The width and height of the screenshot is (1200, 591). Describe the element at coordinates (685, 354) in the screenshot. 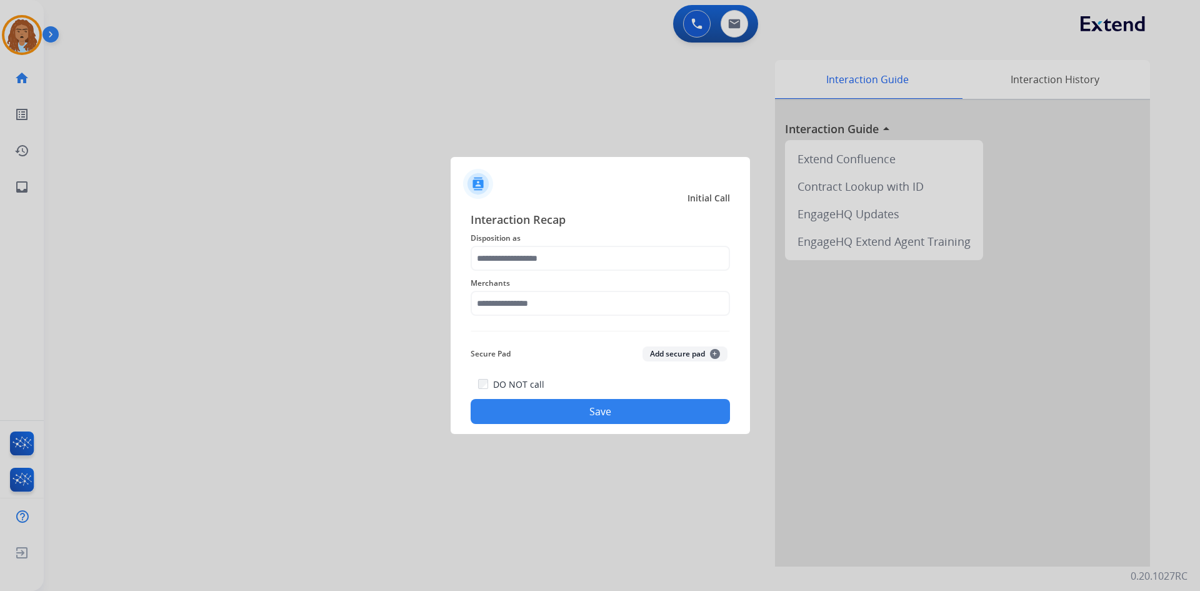

I see `button: Add secure pad+` at that location.